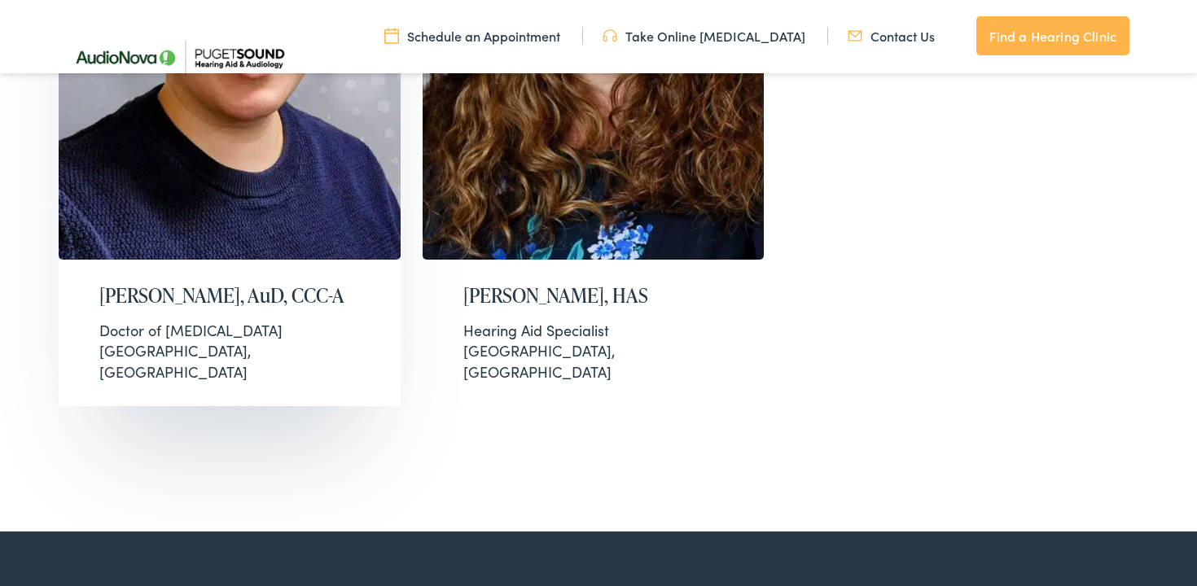  Describe the element at coordinates (593, 330) in the screenshot. I see `div: Hearing Aid Specialist` at that location.